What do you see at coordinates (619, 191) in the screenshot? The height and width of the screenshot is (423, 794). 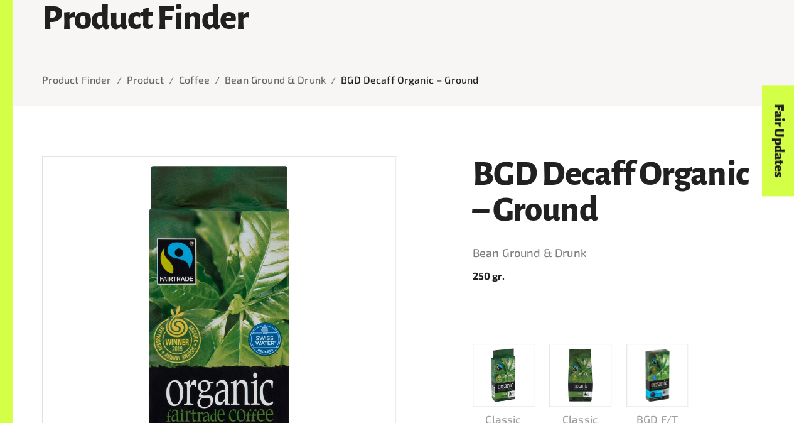 I see `h1: BGD Decaff Organic – Ground` at bounding box center [619, 191].